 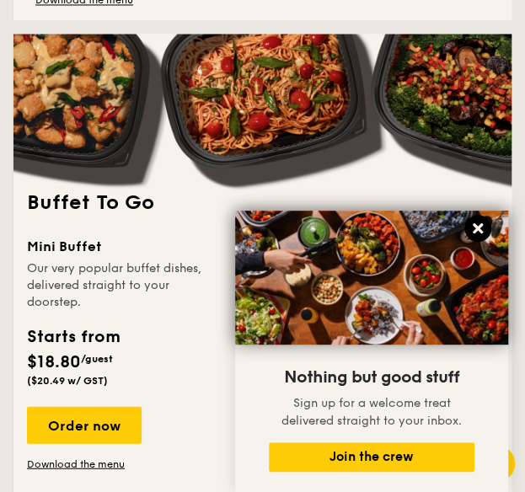 I want to click on span: /guest, so click(x=97, y=358).